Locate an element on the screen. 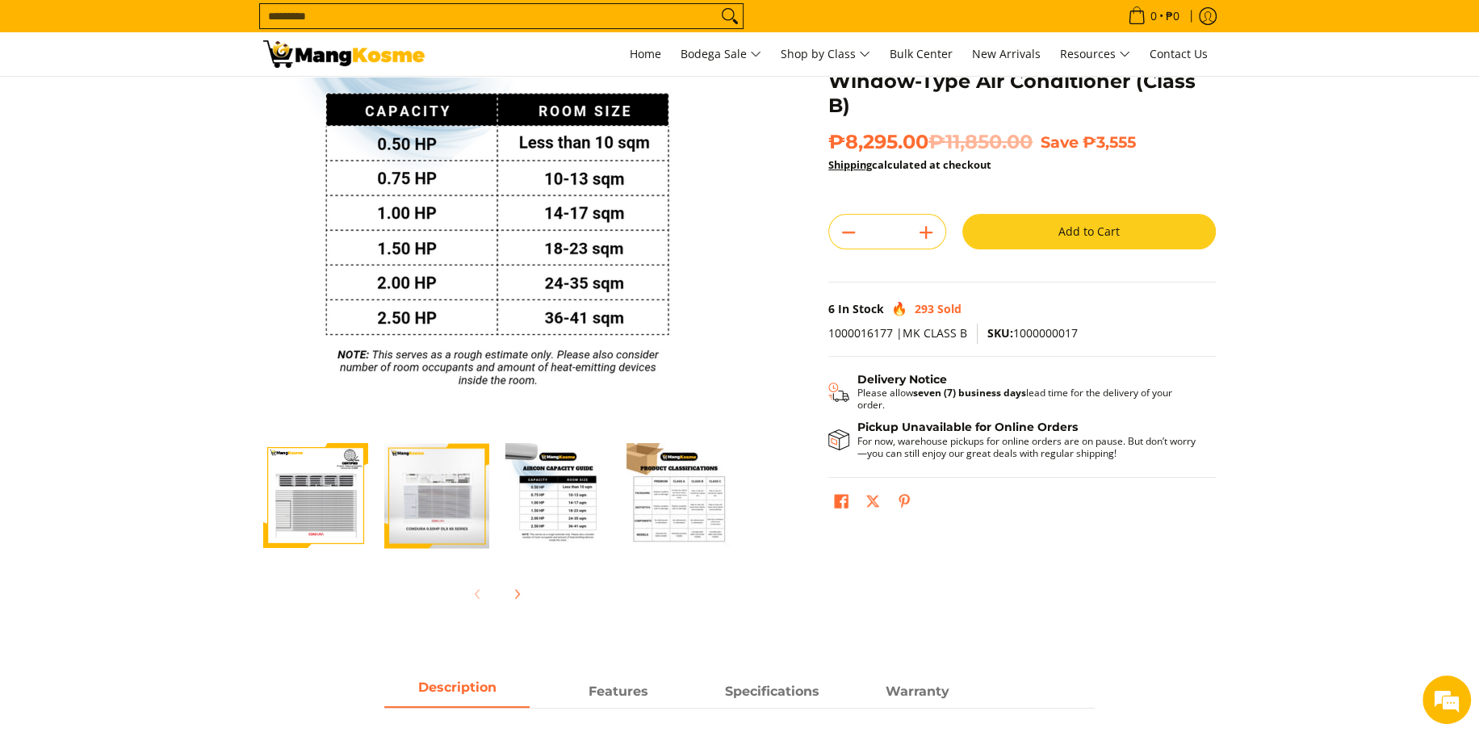  span: ₱8,295.00 is located at coordinates (930, 142).